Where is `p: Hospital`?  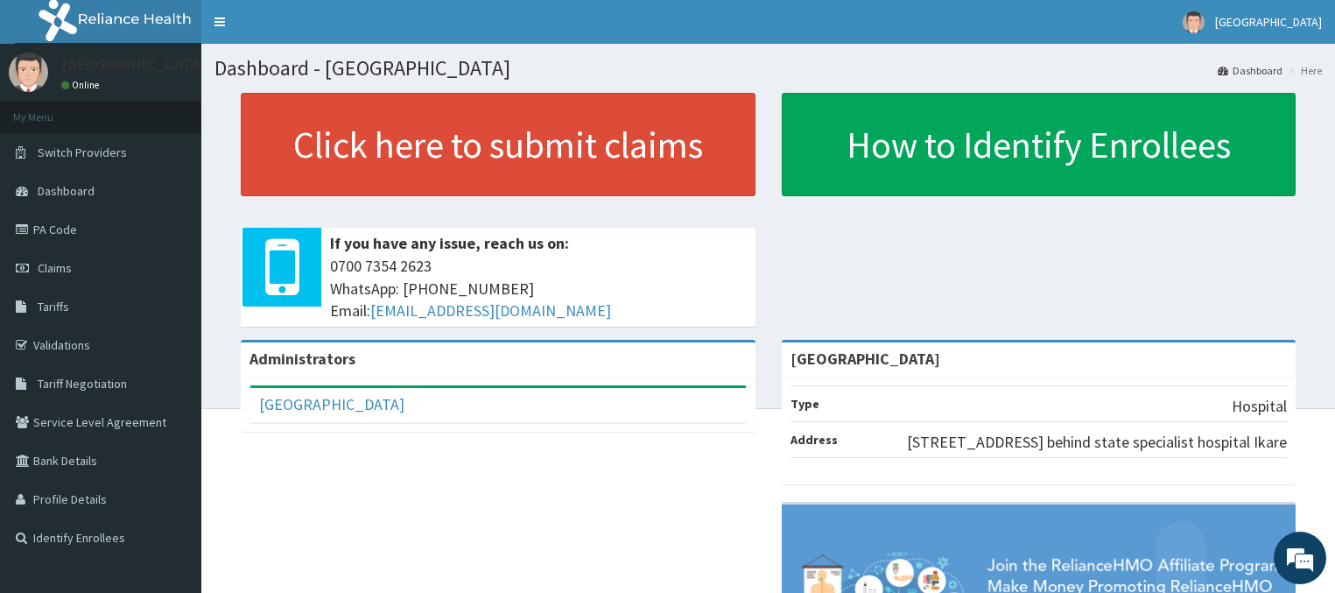
p: Hospital is located at coordinates (1259, 406).